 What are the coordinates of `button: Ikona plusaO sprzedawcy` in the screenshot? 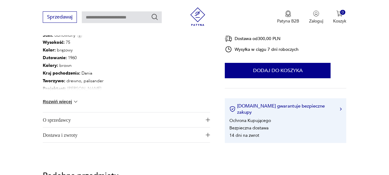 It's located at (126, 120).